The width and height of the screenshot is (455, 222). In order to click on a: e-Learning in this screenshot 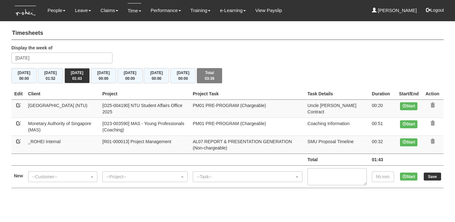, I will do `click(233, 10)`.